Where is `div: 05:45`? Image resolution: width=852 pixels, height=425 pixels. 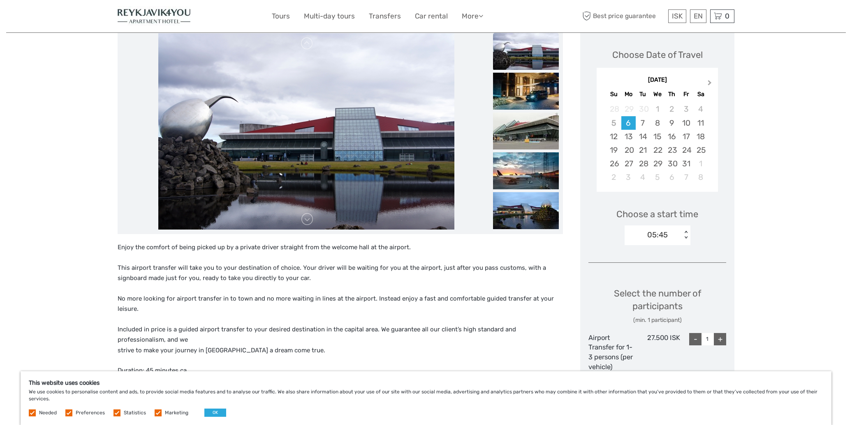 div: 05:45 is located at coordinates (657, 235).